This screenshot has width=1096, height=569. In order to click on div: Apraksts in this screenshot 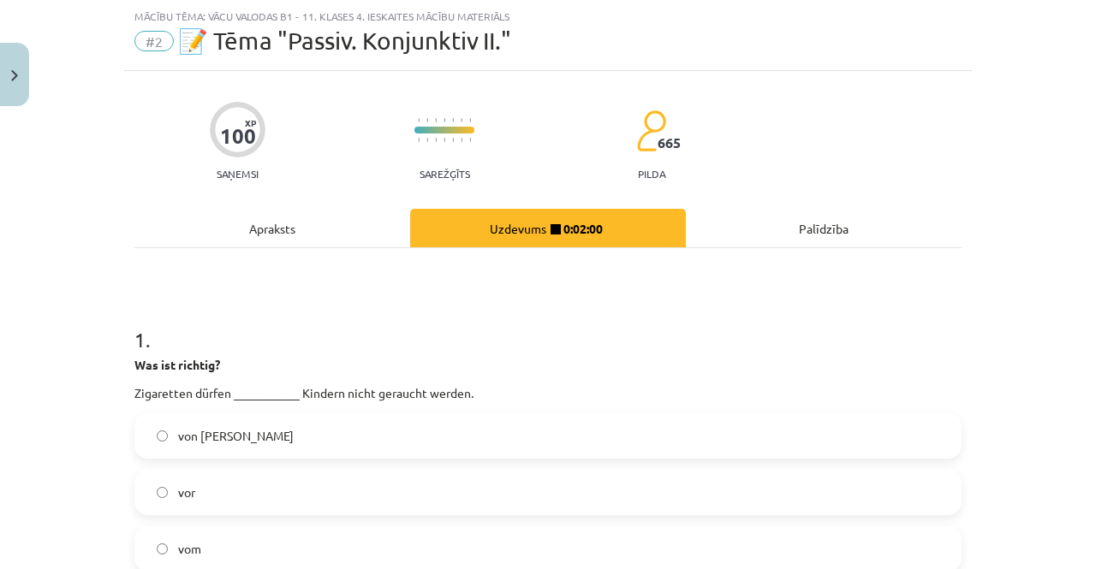, I will do `click(272, 228)`.